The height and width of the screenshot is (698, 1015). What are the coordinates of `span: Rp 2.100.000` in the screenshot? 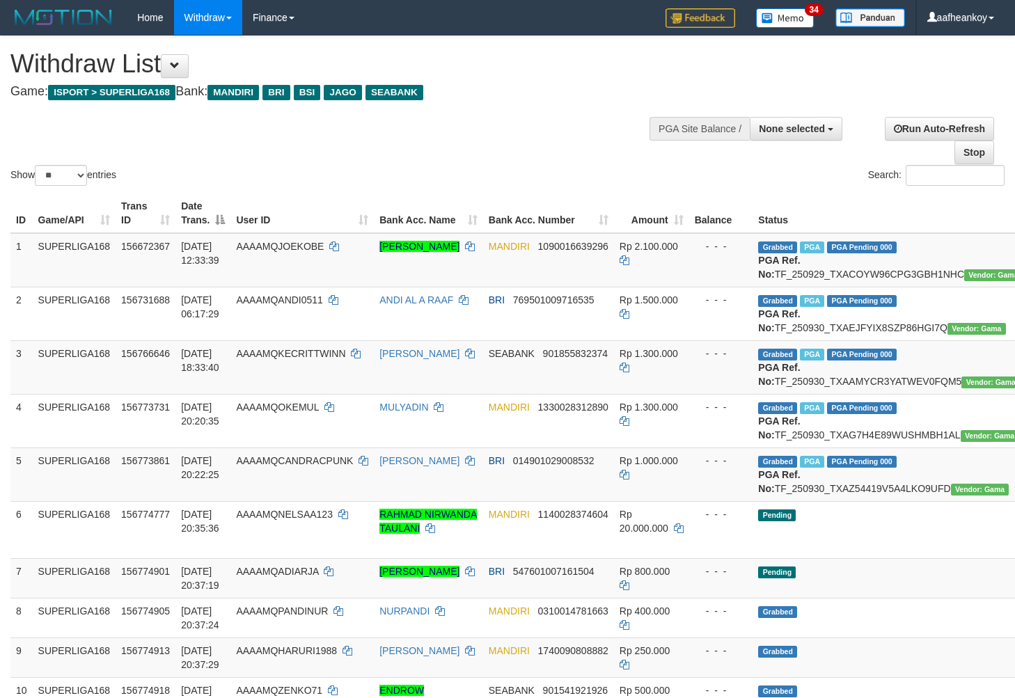 It's located at (649, 246).